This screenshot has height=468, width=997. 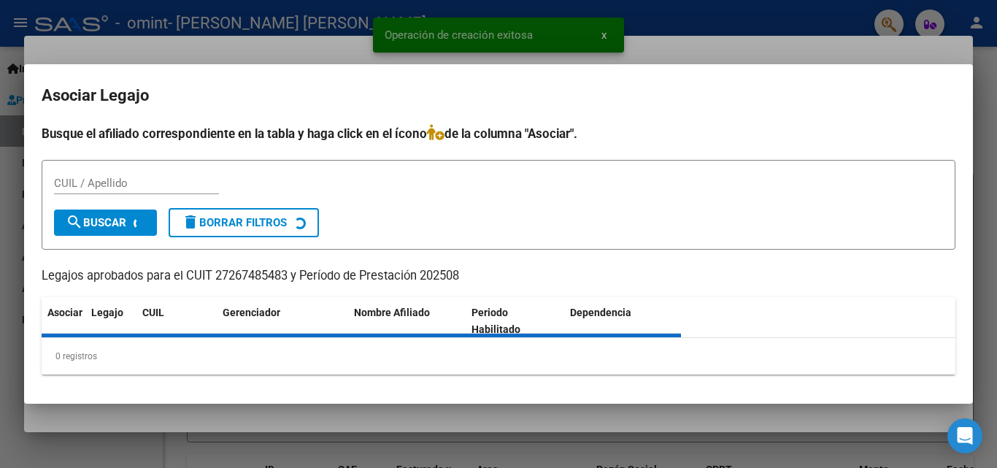 I want to click on div: Open Intercom Messenger, so click(x=965, y=436).